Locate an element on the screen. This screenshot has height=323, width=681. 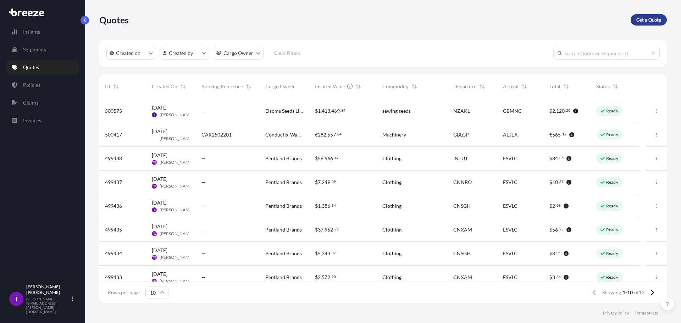
span: Conductix-Wampfler is located at coordinates (284, 135).